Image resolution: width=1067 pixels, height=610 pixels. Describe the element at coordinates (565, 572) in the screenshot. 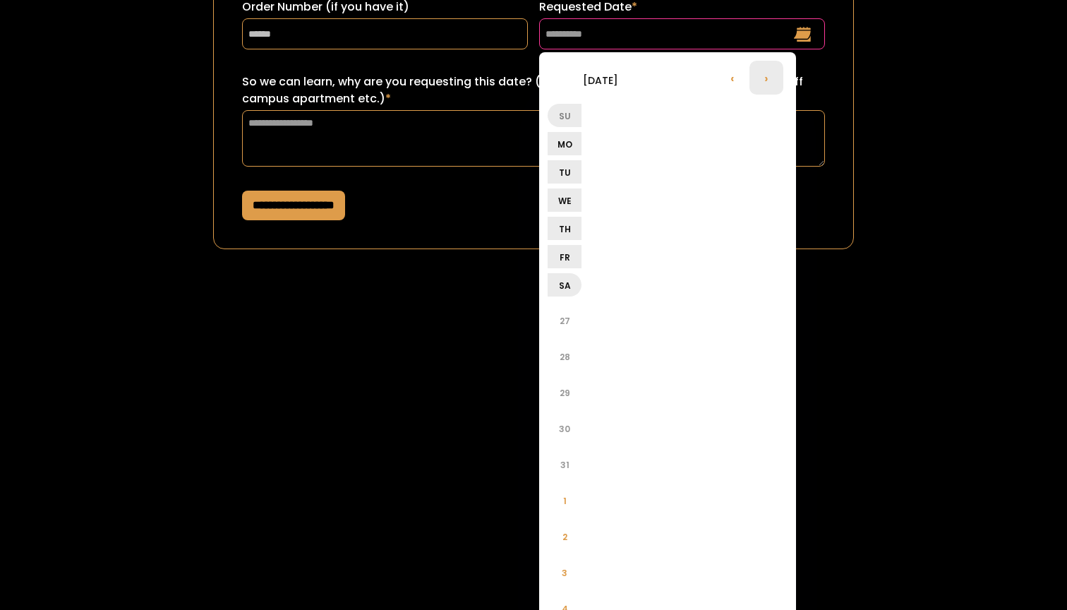

I see `li: 3` at that location.